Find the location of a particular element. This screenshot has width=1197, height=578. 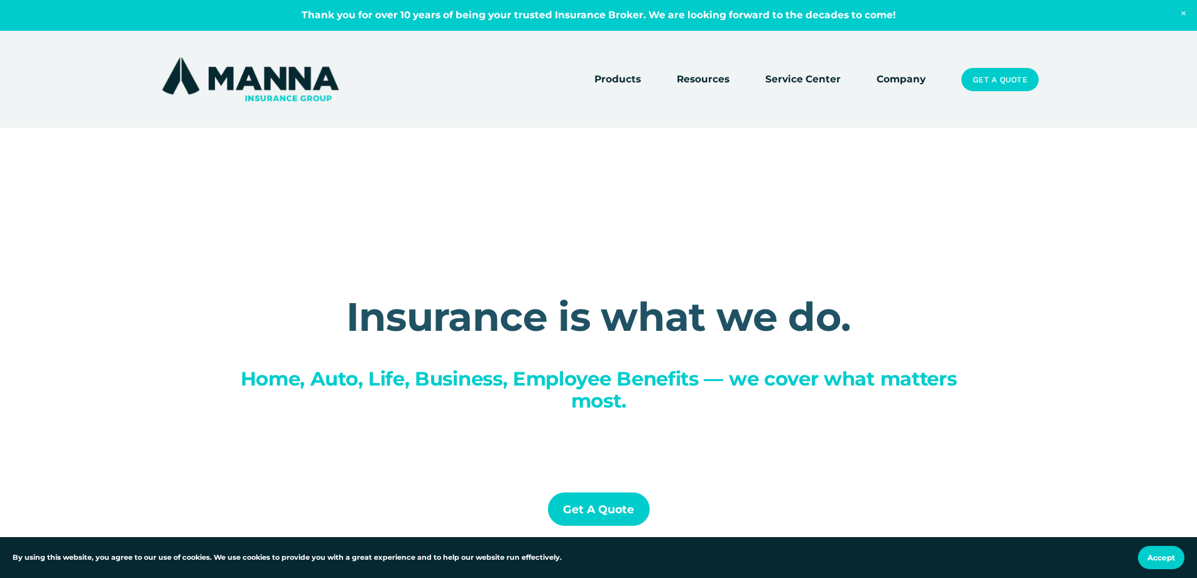

span: Products is located at coordinates (618, 79).